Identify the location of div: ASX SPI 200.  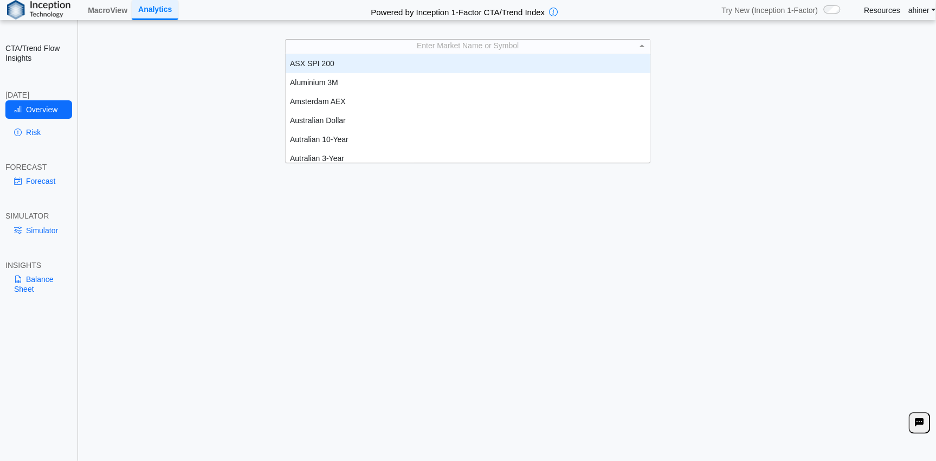
(468, 63).